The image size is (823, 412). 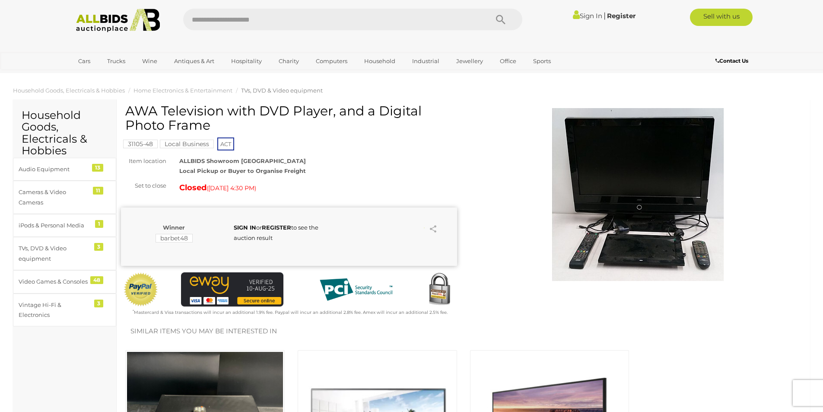 What do you see at coordinates (116, 61) in the screenshot?
I see `a: Trucks` at bounding box center [116, 61].